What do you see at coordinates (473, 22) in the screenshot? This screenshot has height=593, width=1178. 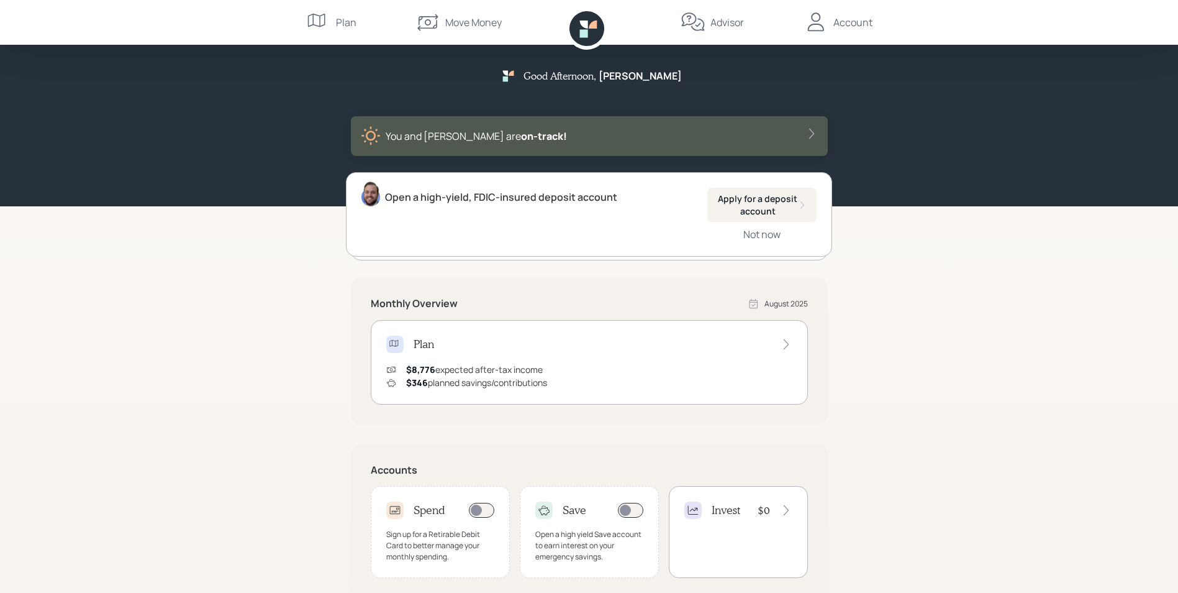 I see `div: Move Money` at bounding box center [473, 22].